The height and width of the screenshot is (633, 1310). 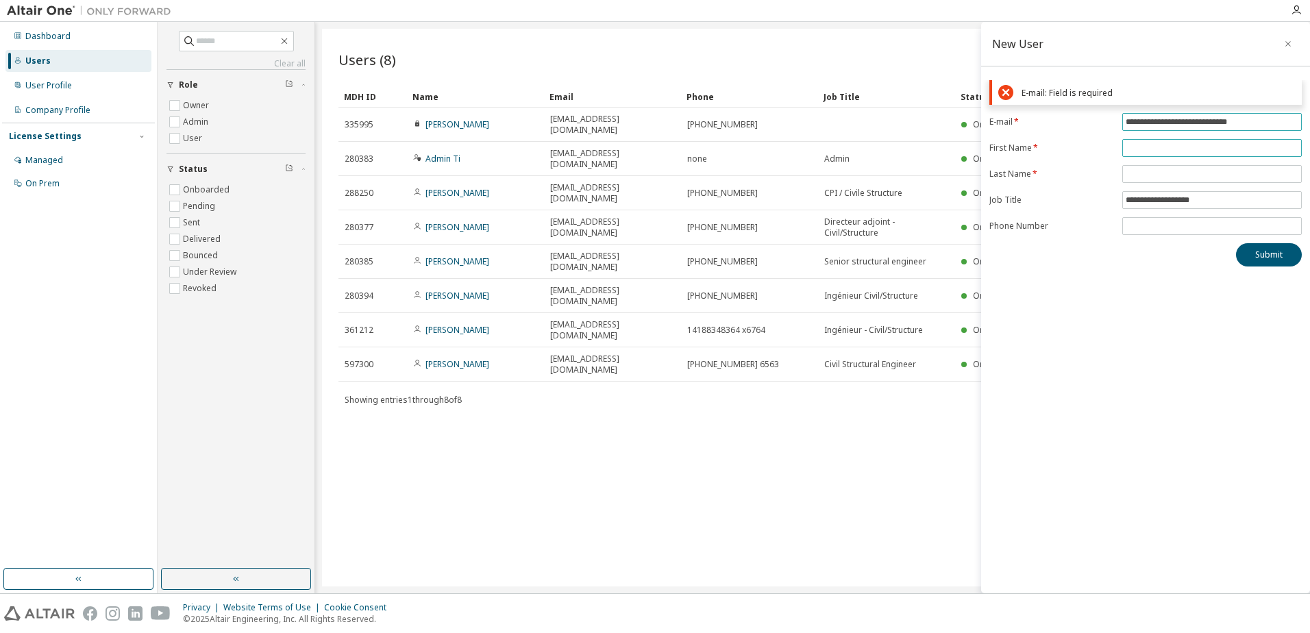 I want to click on div: Cookie Consent, so click(x=359, y=608).